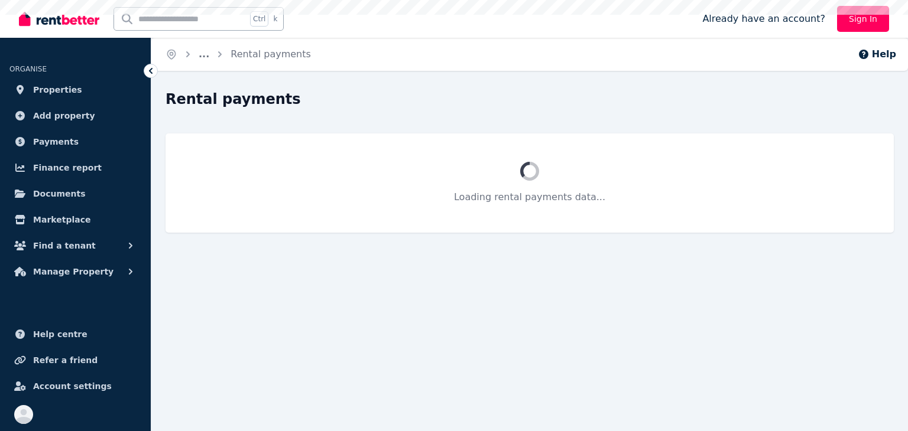 This screenshot has height=431, width=908. What do you see at coordinates (75, 220) in the screenshot?
I see `a: Marketplace` at bounding box center [75, 220].